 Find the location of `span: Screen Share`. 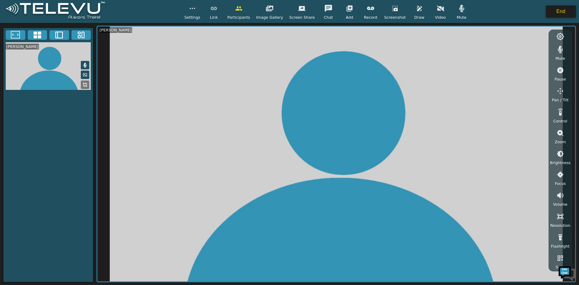

span: Screen Share is located at coordinates (302, 17).